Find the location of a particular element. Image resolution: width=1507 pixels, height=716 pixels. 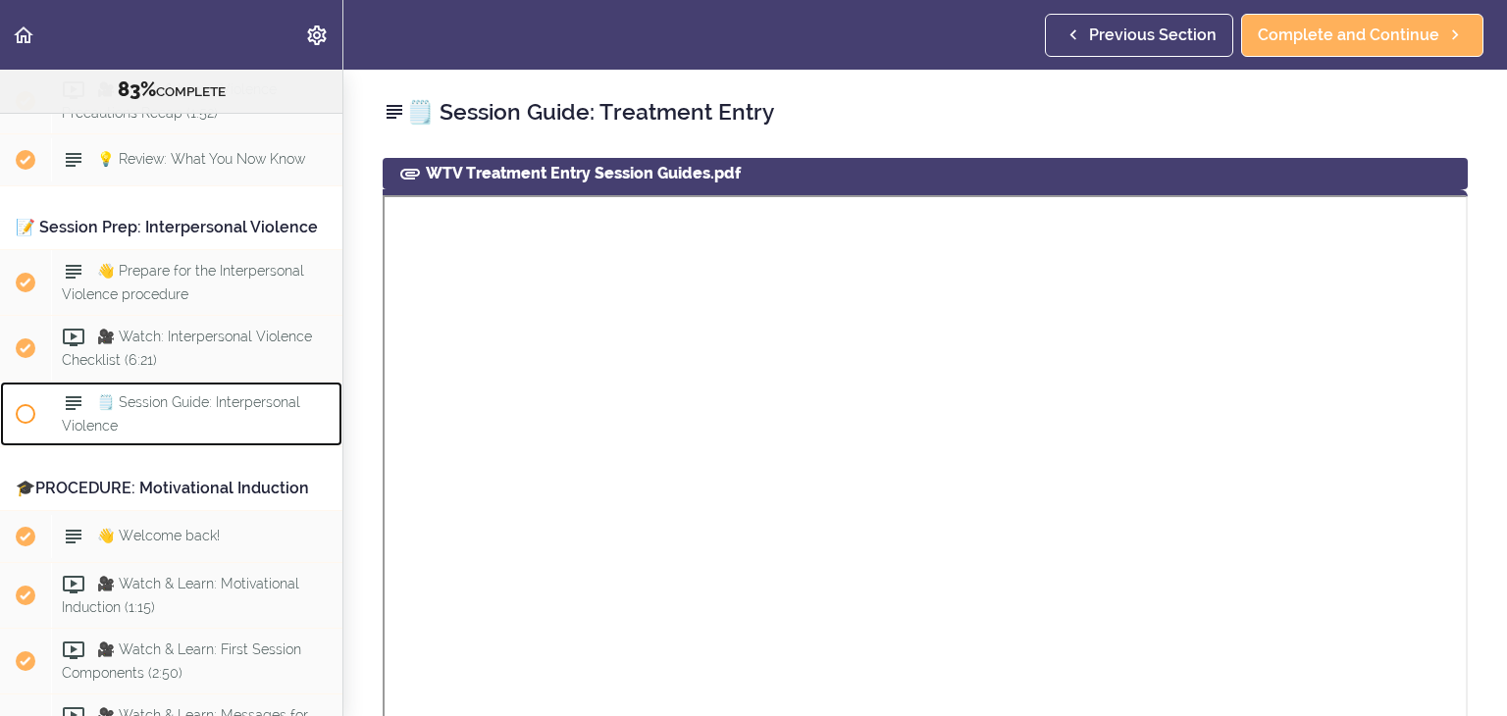

a: Complete and Continue is located at coordinates (1361, 35).